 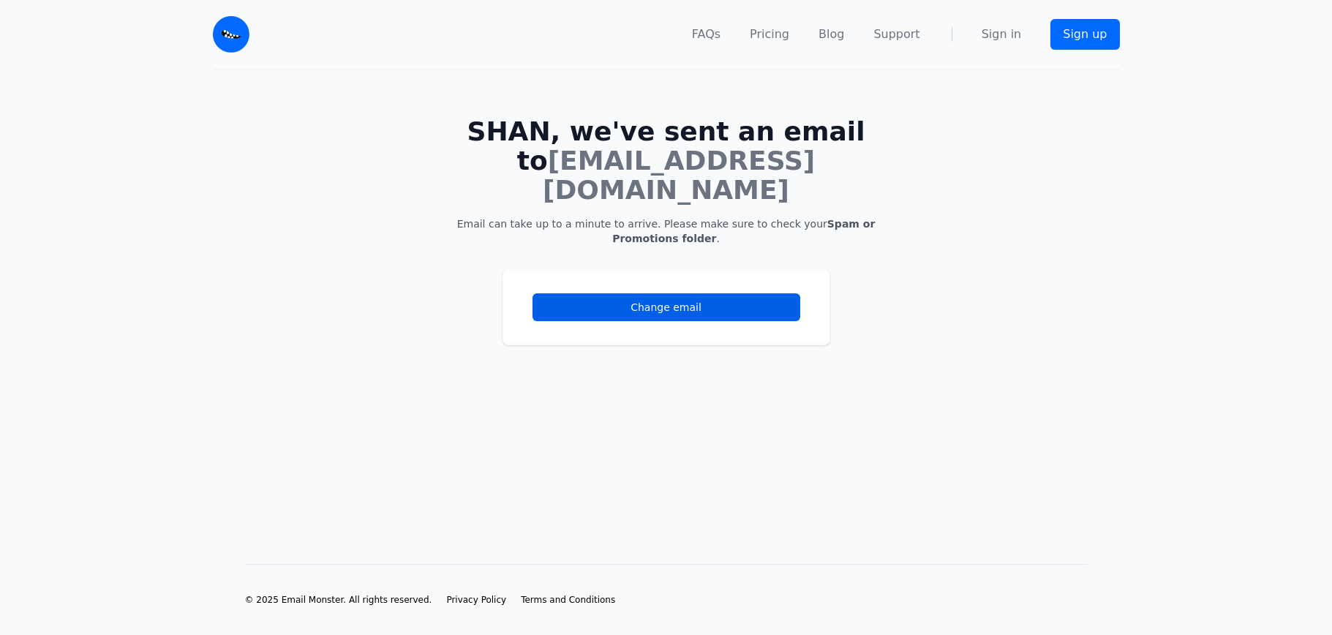 I want to click on a: Privacy Policy, so click(x=476, y=600).